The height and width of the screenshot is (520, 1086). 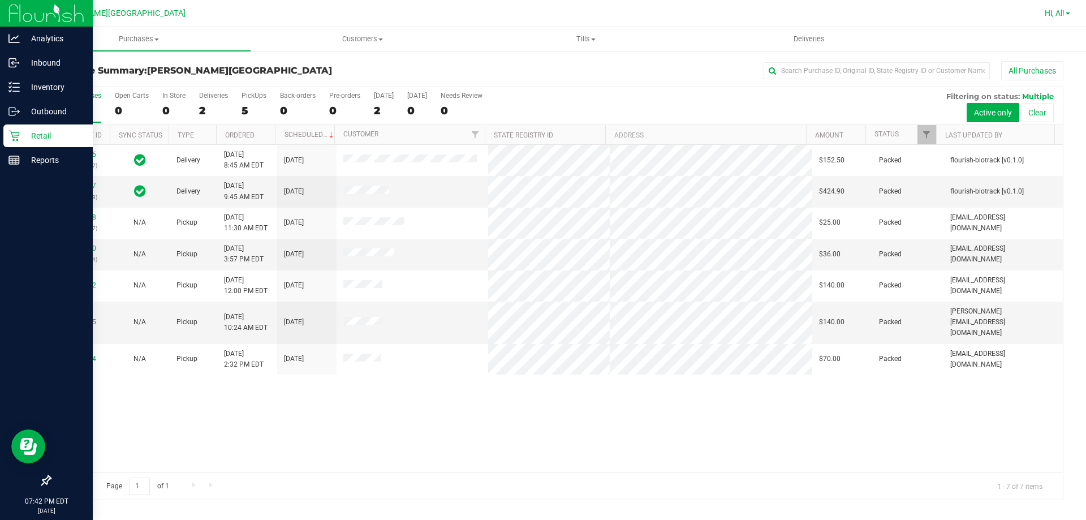 I want to click on span: $424.90, so click(x=832, y=191).